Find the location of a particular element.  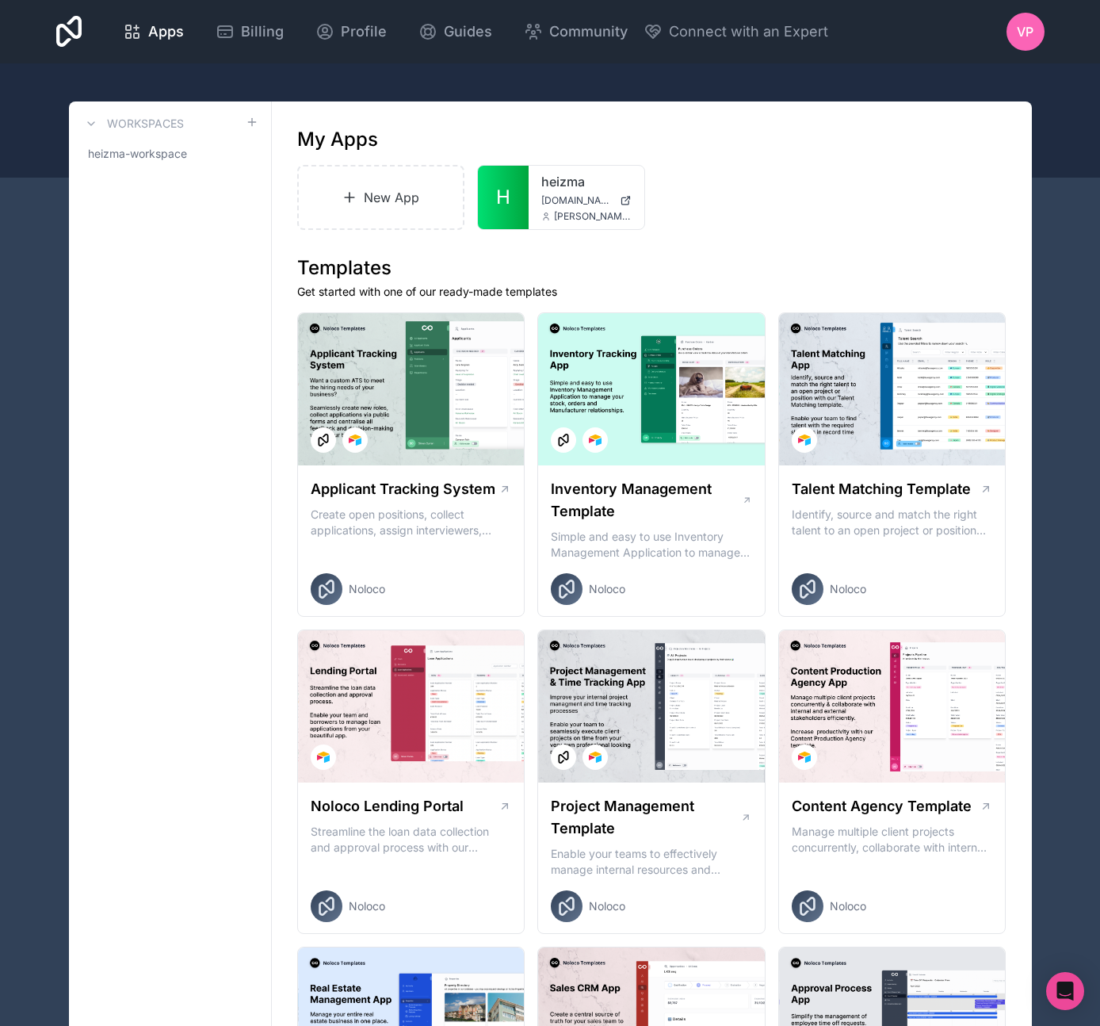

span: Community is located at coordinates (588, 32).